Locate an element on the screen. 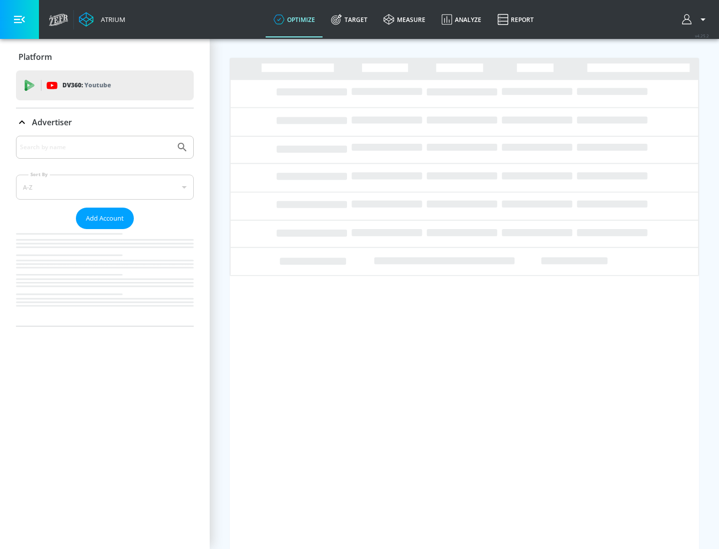 Image resolution: width=719 pixels, height=549 pixels. p: Advertiser is located at coordinates (52, 122).